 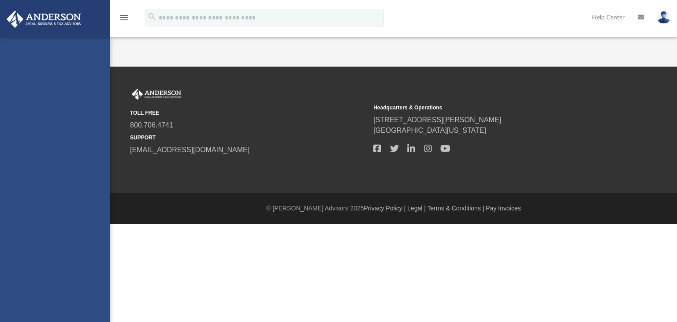 What do you see at coordinates (249, 138) in the screenshot?
I see `small: SUPPORT` at bounding box center [249, 138].